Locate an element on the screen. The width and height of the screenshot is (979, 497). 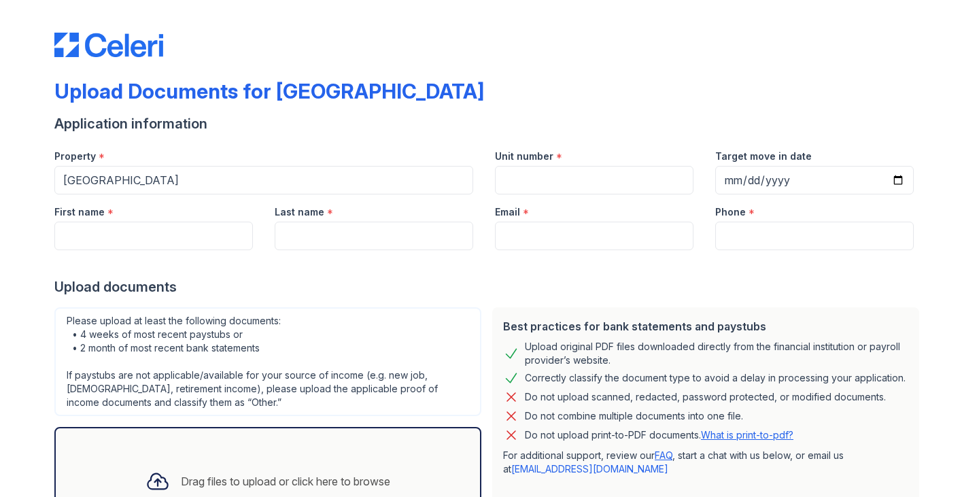
div: Best practices for bank statements and paystubs is located at coordinates (706, 326).